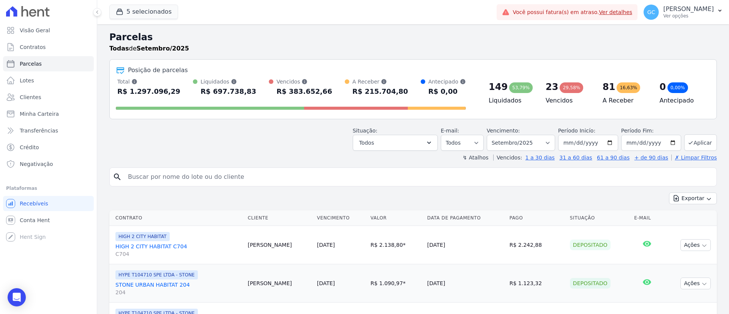 The image size is (729, 314). Describe the element at coordinates (396, 245) in the screenshot. I see `td: R$ 2.138,80` at that location.